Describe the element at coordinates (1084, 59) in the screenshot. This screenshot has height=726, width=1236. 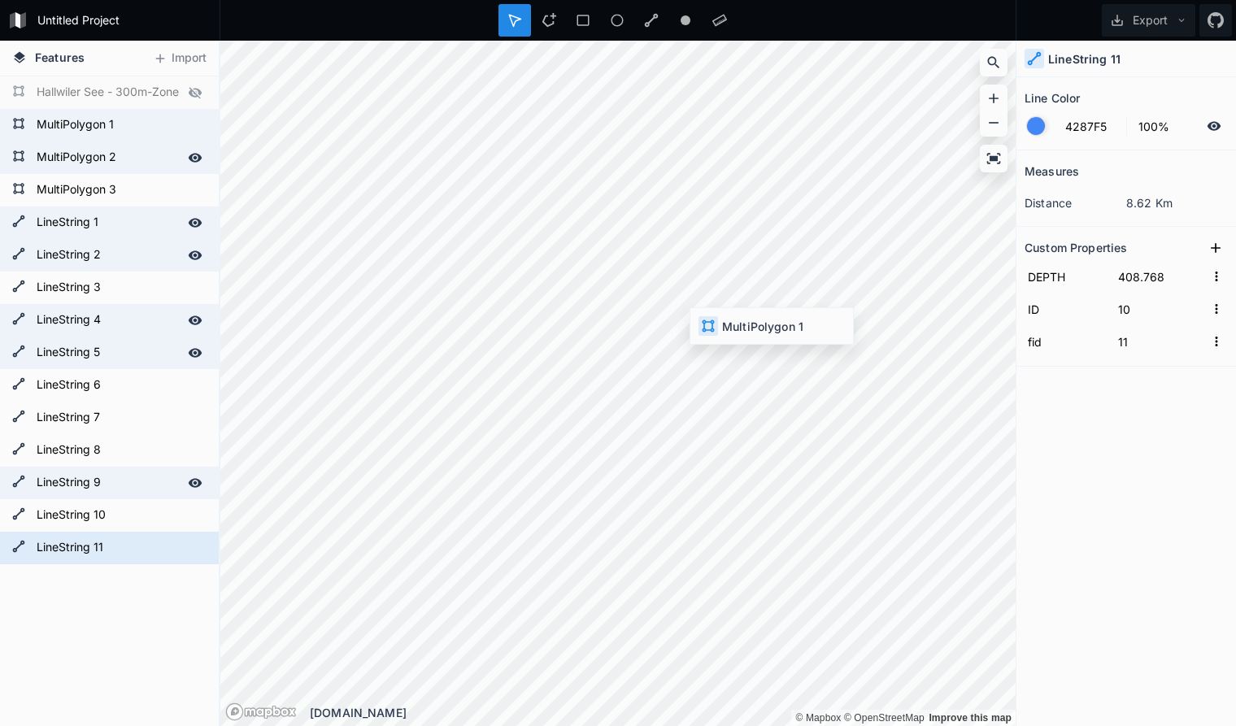
I see `h4: LineString 11` at that location.